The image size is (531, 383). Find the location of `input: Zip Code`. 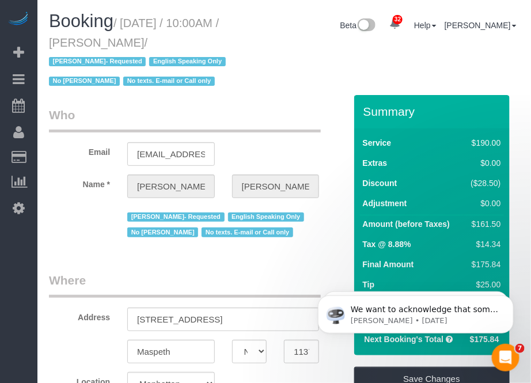

input: Zip Code is located at coordinates (301, 352).